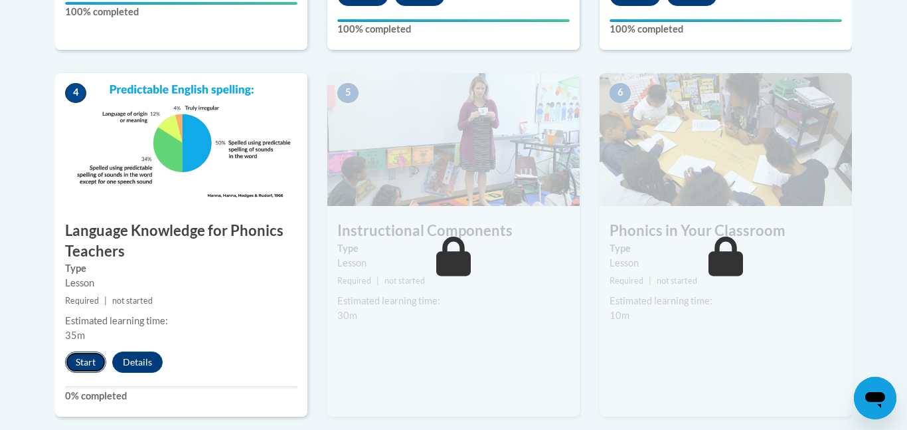 Image resolution: width=907 pixels, height=430 pixels. Describe the element at coordinates (76, 93) in the screenshot. I see `span: 4` at that location.